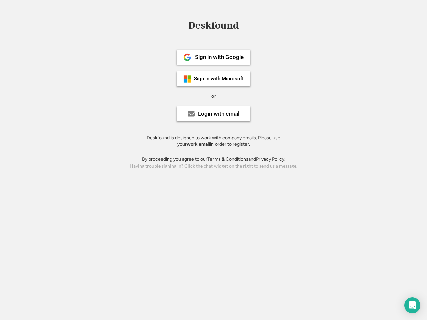 The image size is (427, 320). What do you see at coordinates (412, 306) in the screenshot?
I see `div: Open Intercom Messenger` at bounding box center [412, 306].